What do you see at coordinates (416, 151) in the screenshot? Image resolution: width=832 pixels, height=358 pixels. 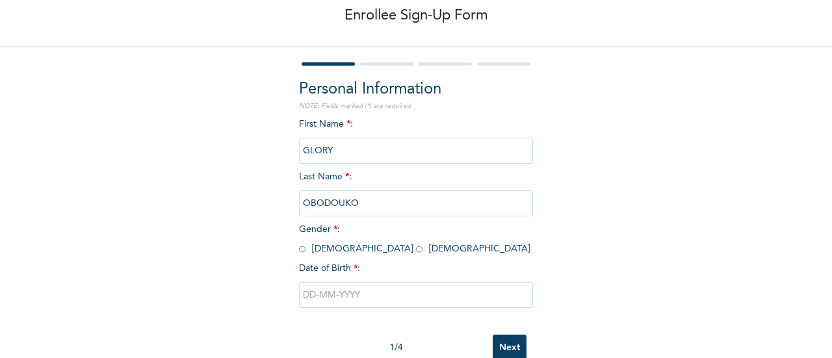 I see `input: Enter your first name` at bounding box center [416, 151].